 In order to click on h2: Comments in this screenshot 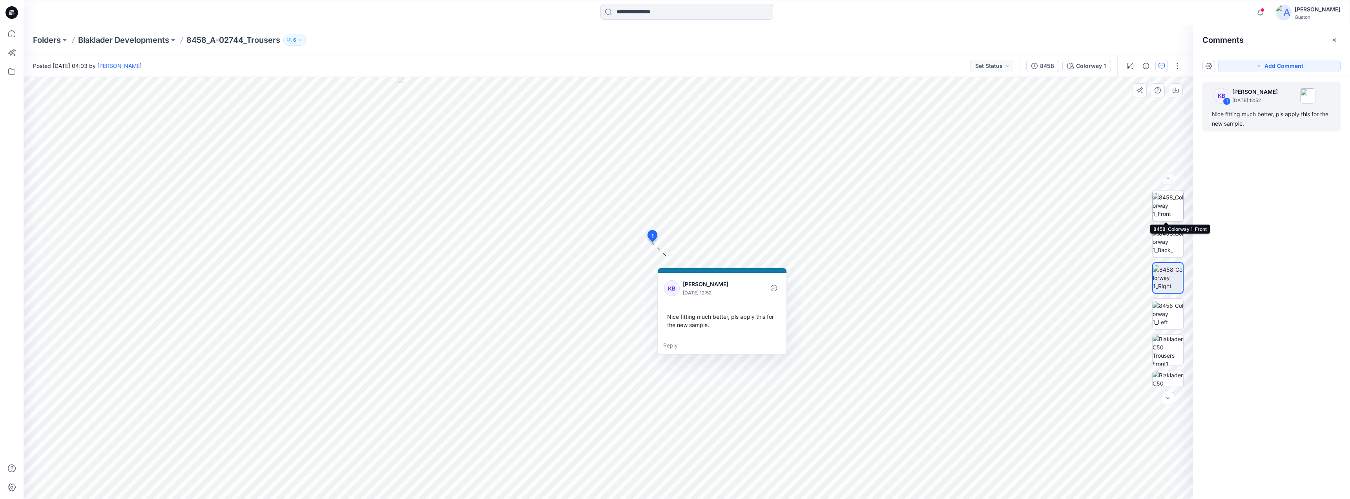, I will do `click(1223, 40)`.